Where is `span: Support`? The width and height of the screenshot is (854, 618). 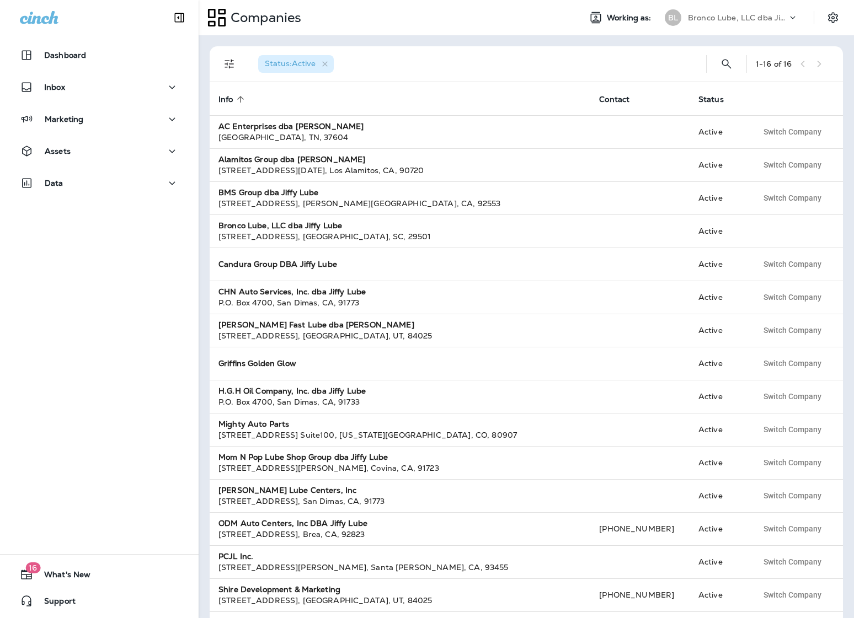
span: Support is located at coordinates (54, 604).